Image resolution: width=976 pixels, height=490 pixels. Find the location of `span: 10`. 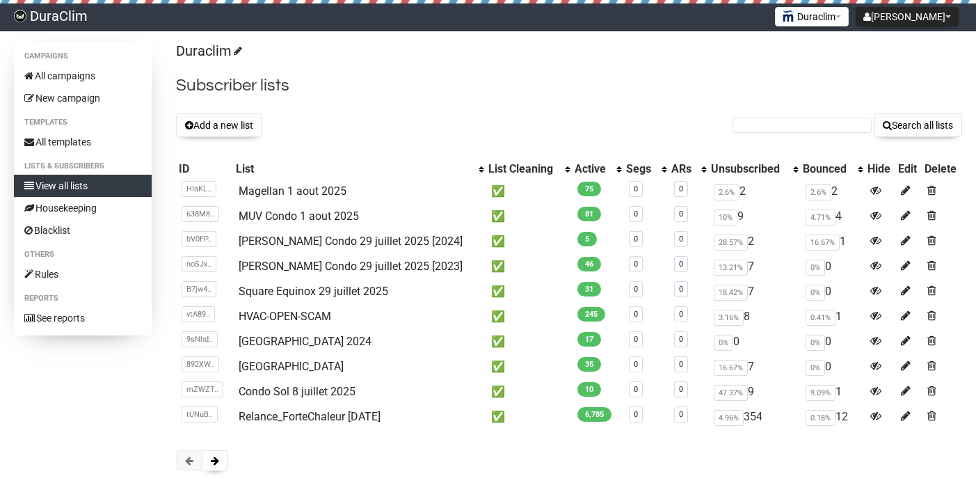

span: 10 is located at coordinates (589, 389).